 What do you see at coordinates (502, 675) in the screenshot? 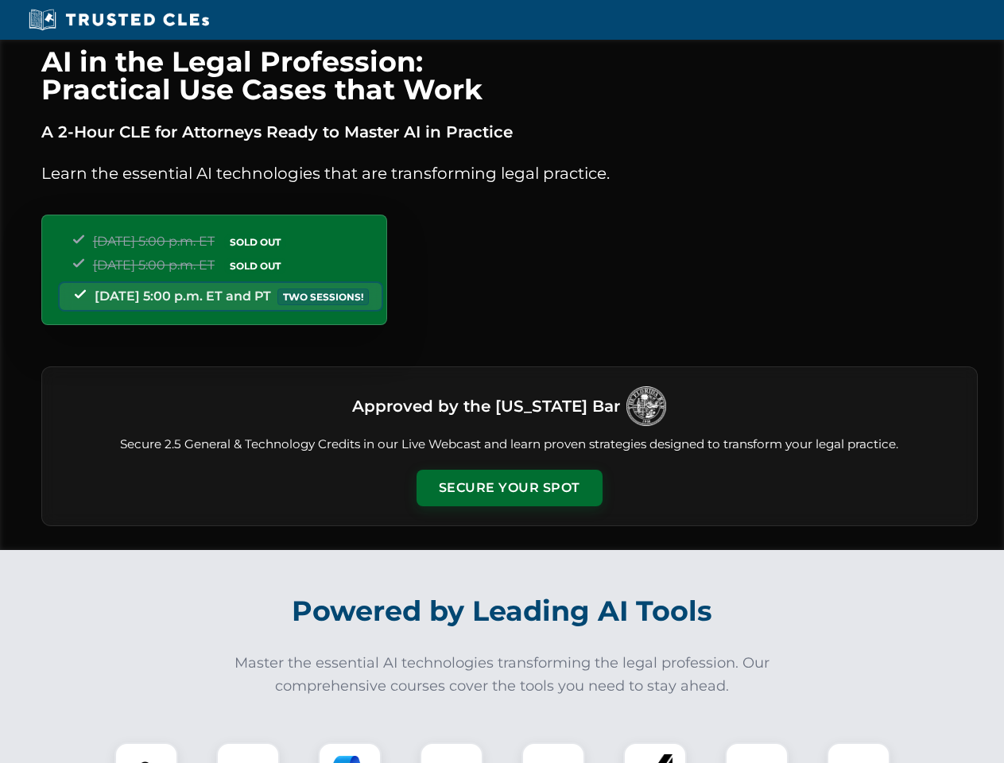
I see `p: Master the essential AI technologies transforming the legal profession. Our comprehensive courses...` at bounding box center [502, 675].